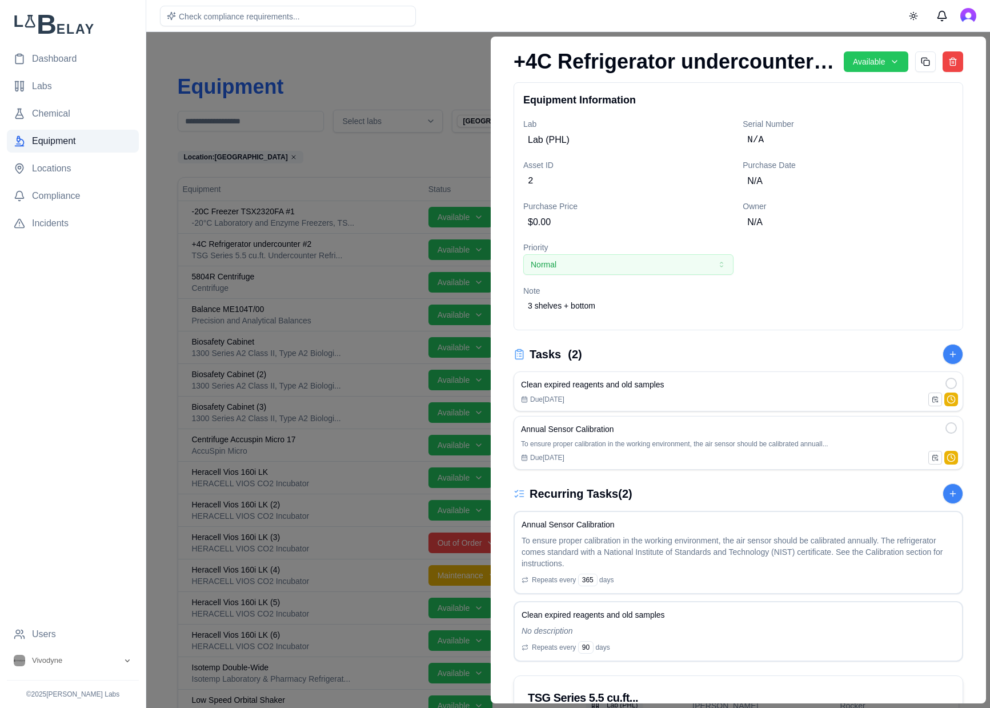 The height and width of the screenshot is (708, 990). Describe the element at coordinates (674, 62) in the screenshot. I see `div: Click to edit name` at that location.